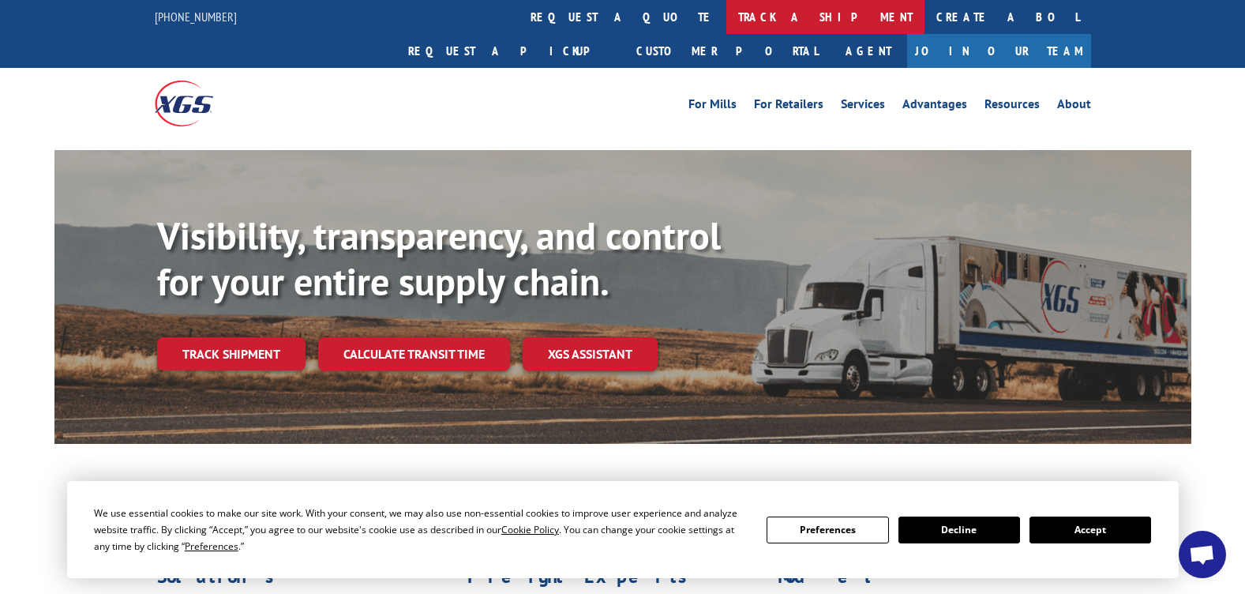 The image size is (1245, 594). What do you see at coordinates (712, 107) in the screenshot?
I see `a: For Mills` at bounding box center [712, 107].